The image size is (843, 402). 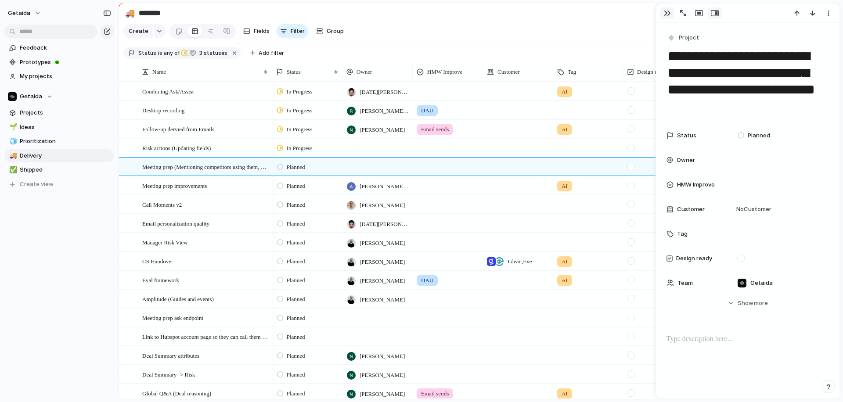 I want to click on span: Ideas, so click(x=65, y=127).